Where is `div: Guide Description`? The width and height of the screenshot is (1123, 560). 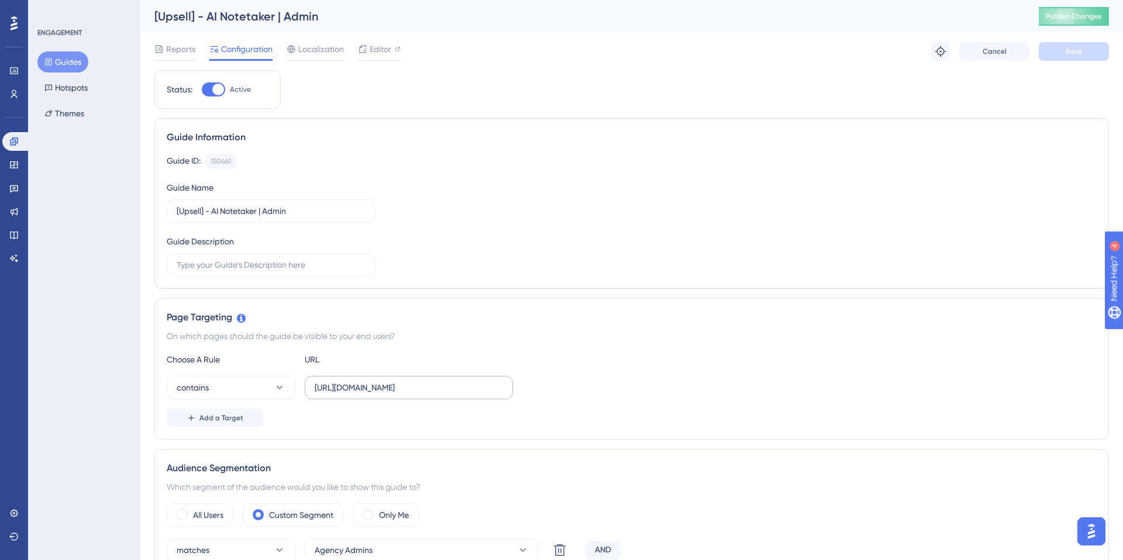
div: Guide Description is located at coordinates (200, 241).